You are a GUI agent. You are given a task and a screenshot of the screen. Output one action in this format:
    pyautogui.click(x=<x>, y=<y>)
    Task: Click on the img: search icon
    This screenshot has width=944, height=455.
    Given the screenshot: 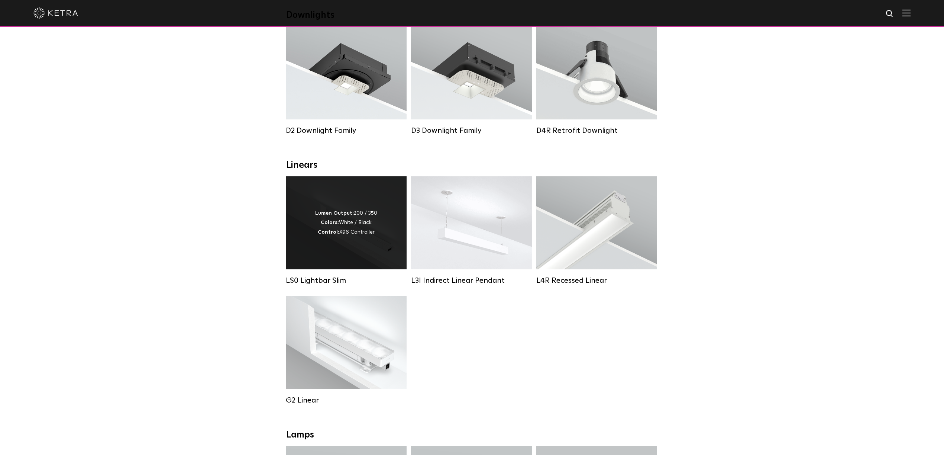 What is the action you would take?
    pyautogui.click(x=890, y=14)
    